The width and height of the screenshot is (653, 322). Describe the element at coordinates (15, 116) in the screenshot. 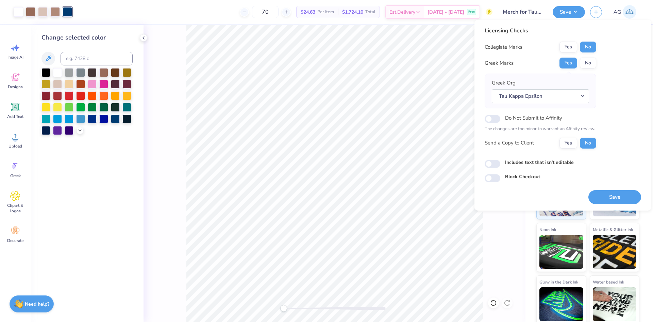

I see `span: Add Text` at that location.